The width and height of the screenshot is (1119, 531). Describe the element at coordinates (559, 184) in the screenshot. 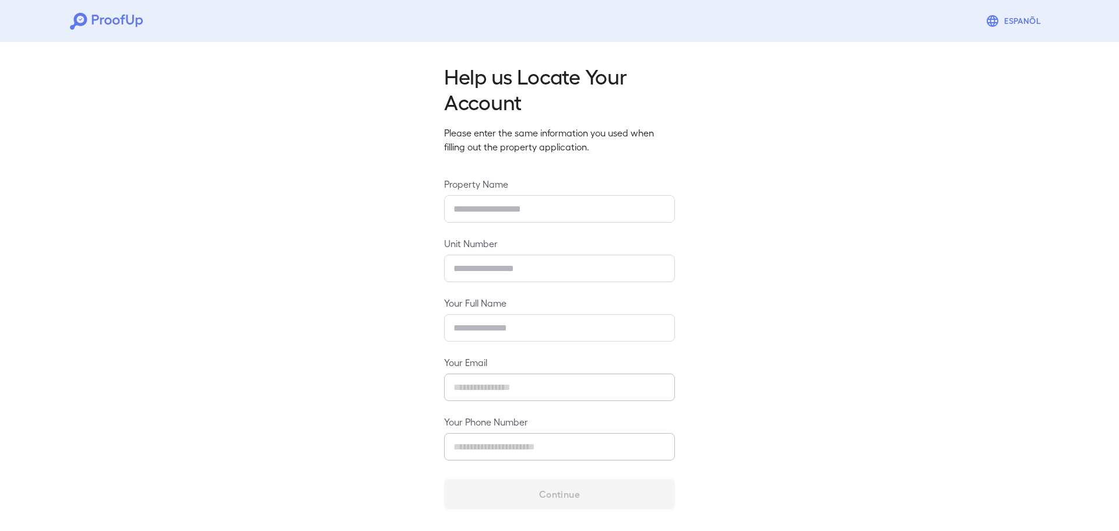

I see `label: Property Name` at that location.